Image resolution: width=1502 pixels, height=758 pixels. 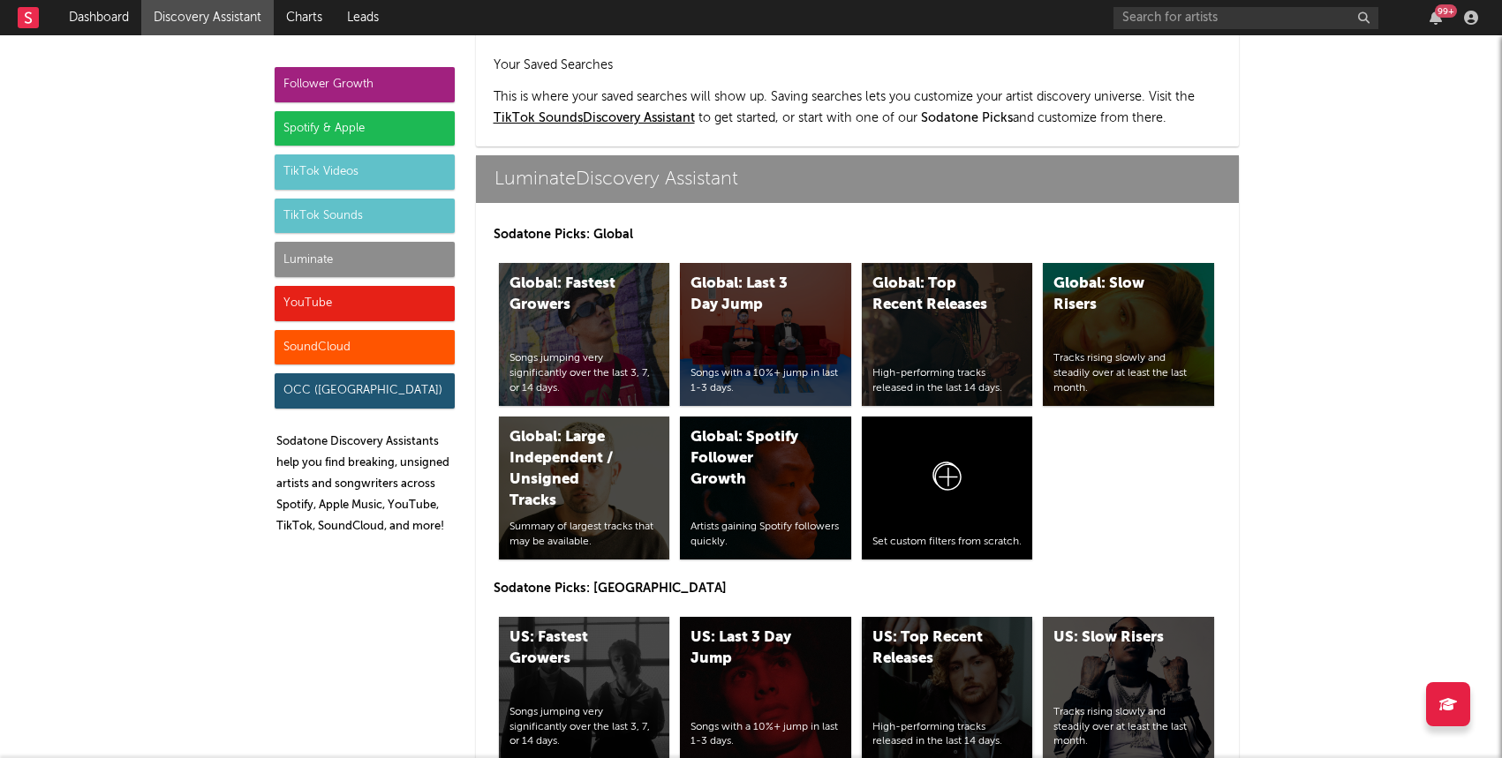 I want to click on p: This is where your saved searches will show up. Saving searches lets you customize your artist di..., so click(x=857, y=108).